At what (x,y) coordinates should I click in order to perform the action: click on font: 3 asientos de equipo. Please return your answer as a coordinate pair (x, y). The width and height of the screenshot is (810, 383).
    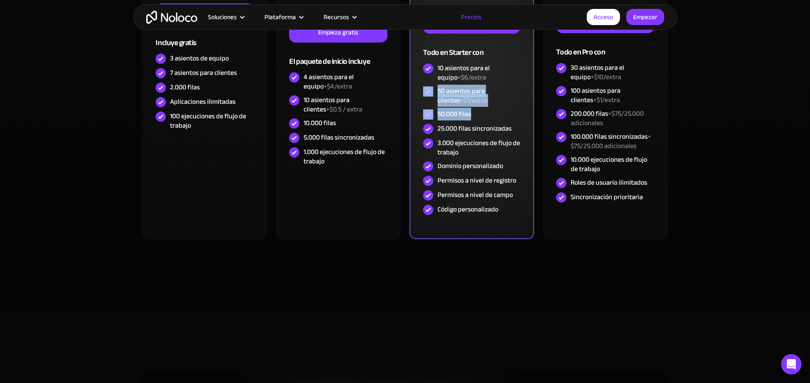
    Looking at the image, I should click on (200, 58).